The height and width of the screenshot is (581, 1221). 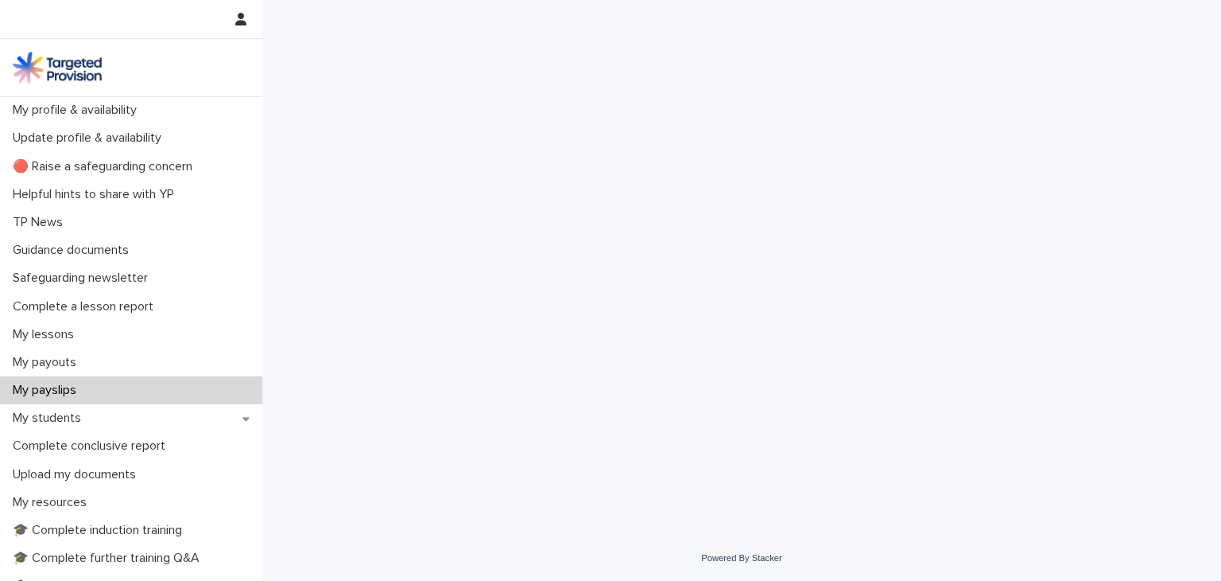 What do you see at coordinates (78, 110) in the screenshot?
I see `p: My profile & availability` at bounding box center [78, 110].